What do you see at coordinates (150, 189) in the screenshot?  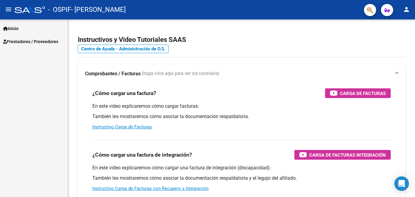 I see `a: Instructivo Carga de Facturas con Recupero x Integración` at bounding box center [150, 189].